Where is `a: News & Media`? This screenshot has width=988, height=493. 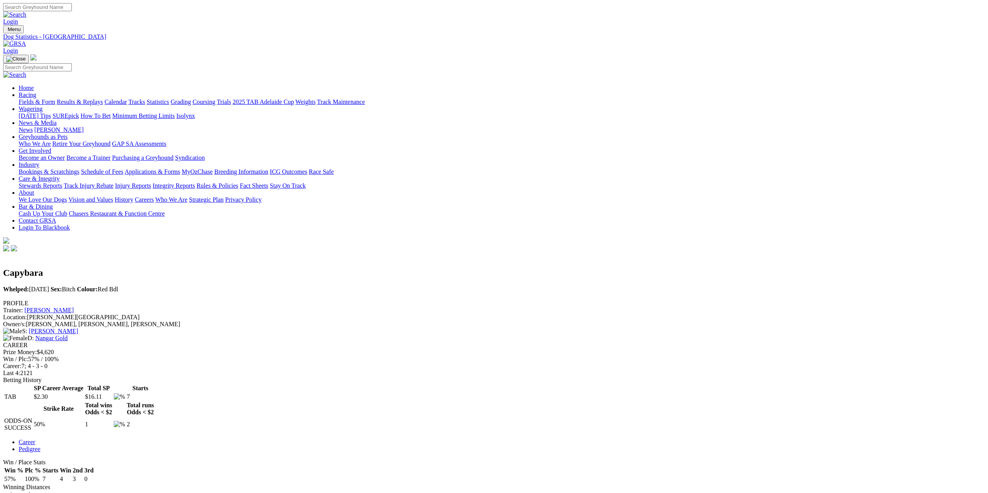 a: News & Media is located at coordinates (38, 123).